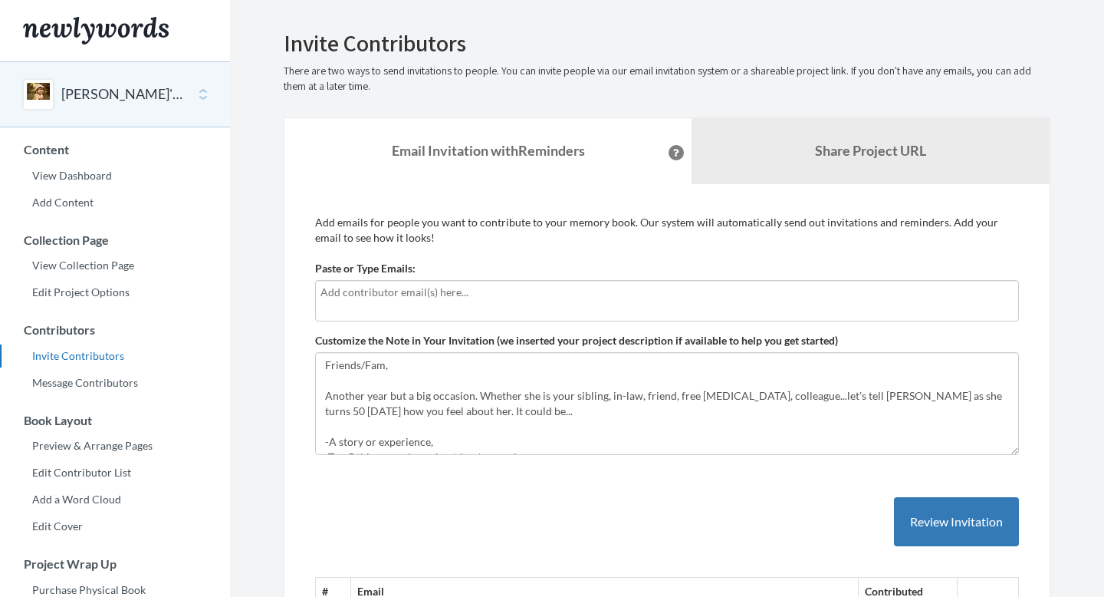 The width and height of the screenshot is (1104, 597). I want to click on button: Review Invitation, so click(956, 521).